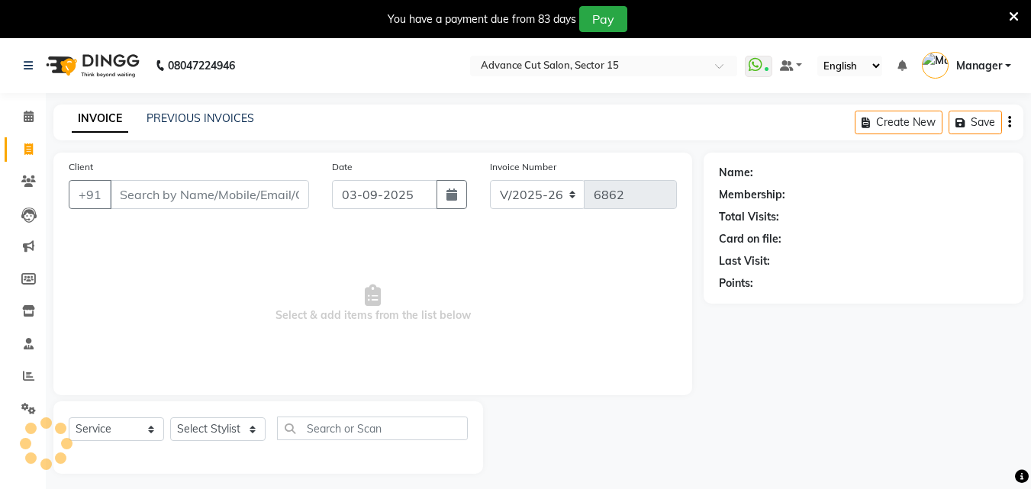  What do you see at coordinates (935, 65) in the screenshot?
I see `img: Manager` at bounding box center [935, 65].